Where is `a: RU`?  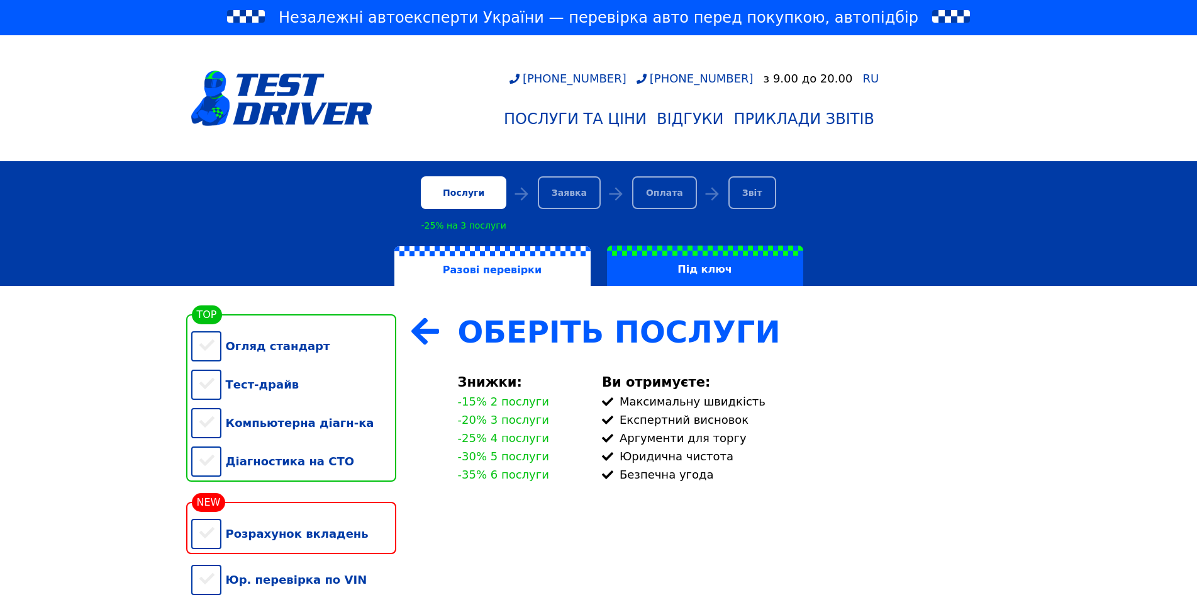
a: RU is located at coordinates (871, 79).